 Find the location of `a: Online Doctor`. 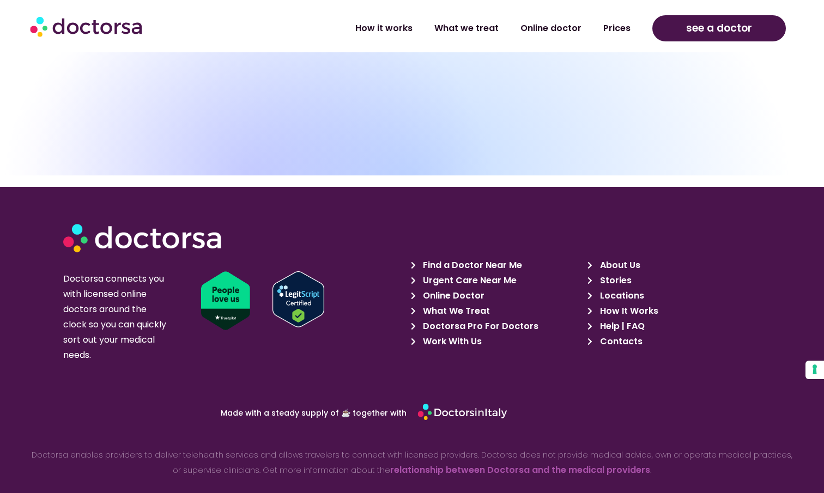

a: Online Doctor is located at coordinates (496, 296).